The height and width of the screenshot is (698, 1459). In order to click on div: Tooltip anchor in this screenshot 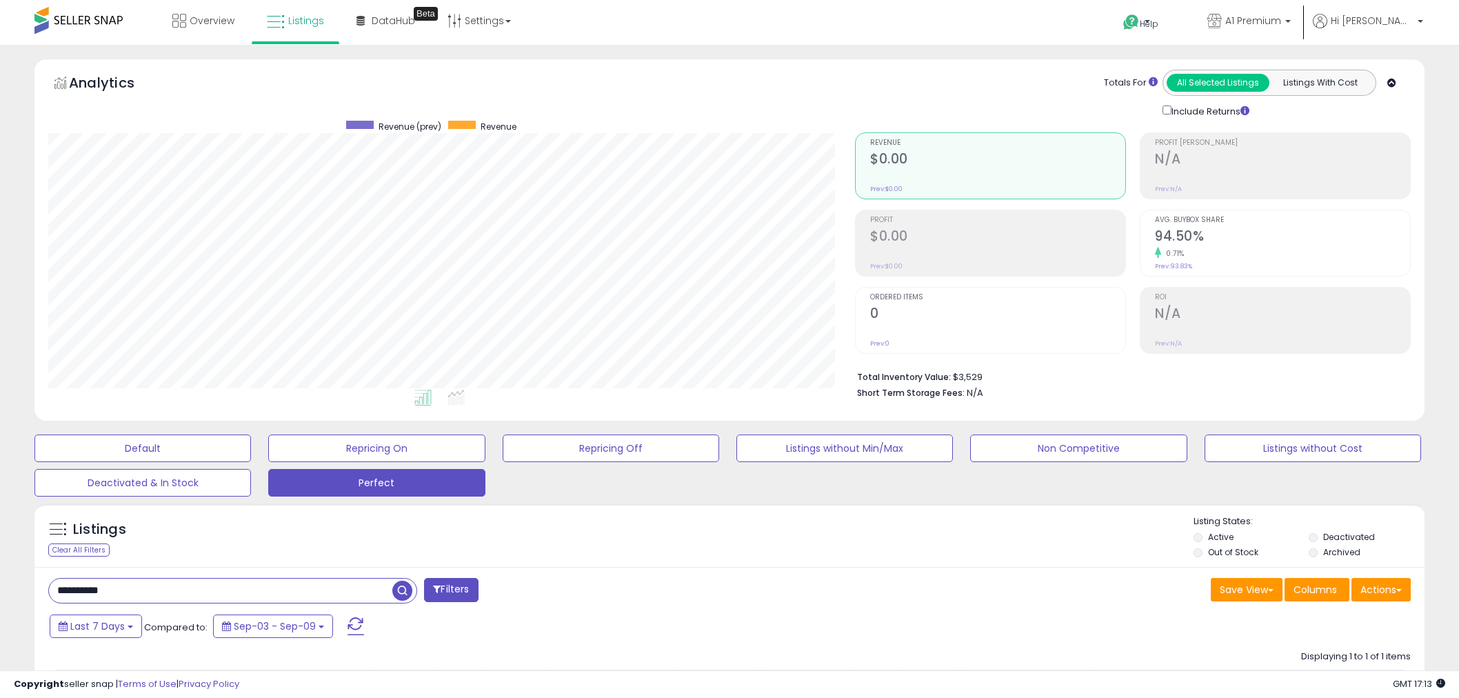, I will do `click(425, 14)`.